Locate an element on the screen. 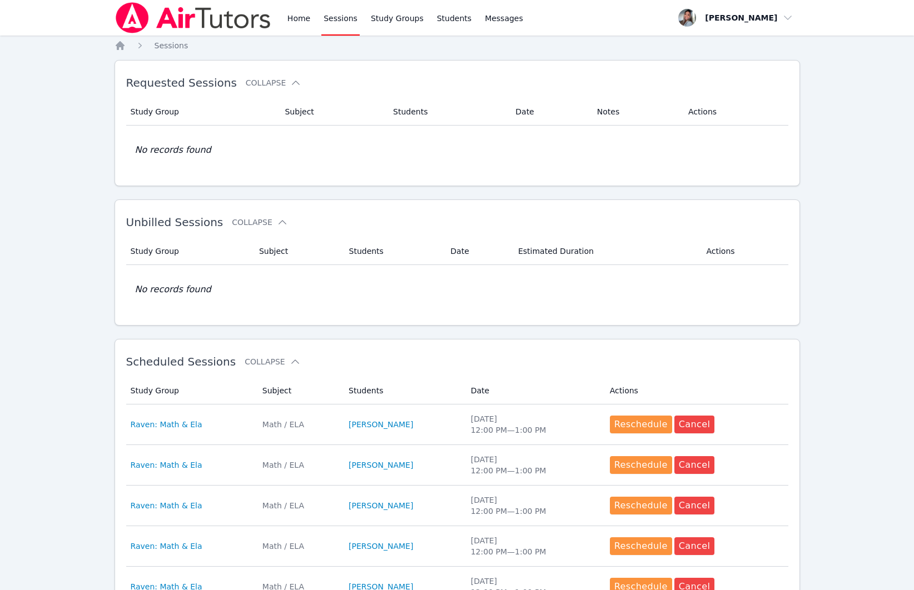 Image resolution: width=914 pixels, height=590 pixels. span: Unbilled Sessions is located at coordinates (174, 222).